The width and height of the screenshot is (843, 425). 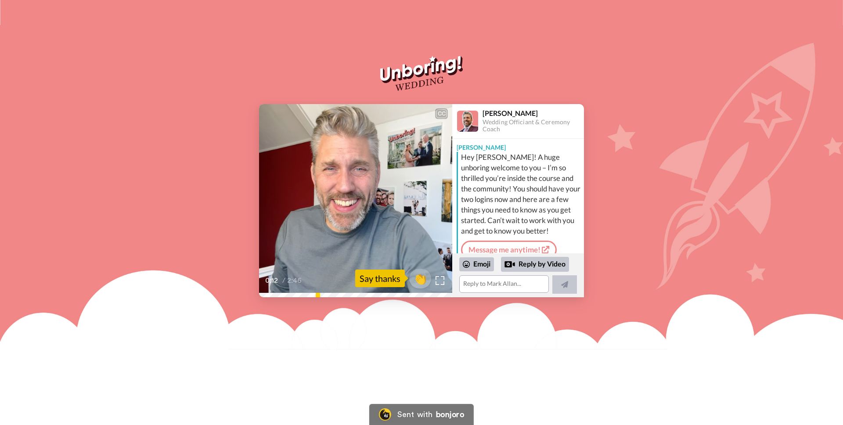 I want to click on img: Profile Image, so click(x=468, y=121).